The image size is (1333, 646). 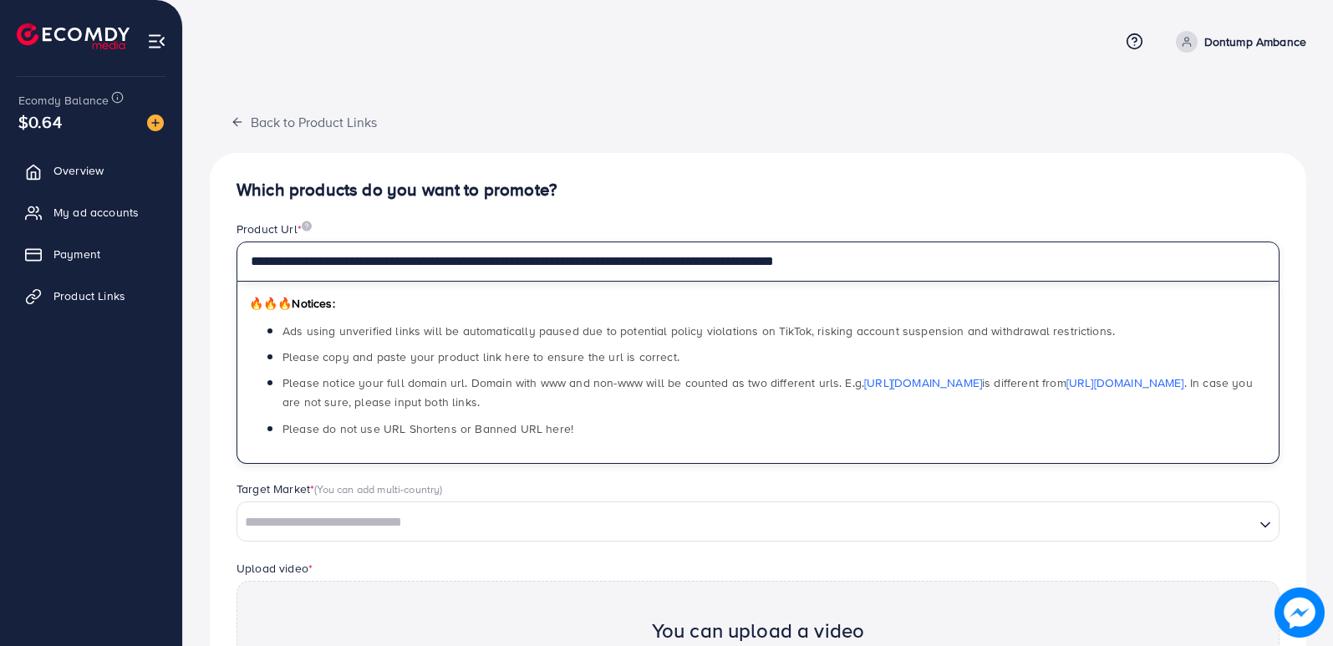 What do you see at coordinates (303, 121) in the screenshot?
I see `button: Back to Product Links` at bounding box center [303, 121].